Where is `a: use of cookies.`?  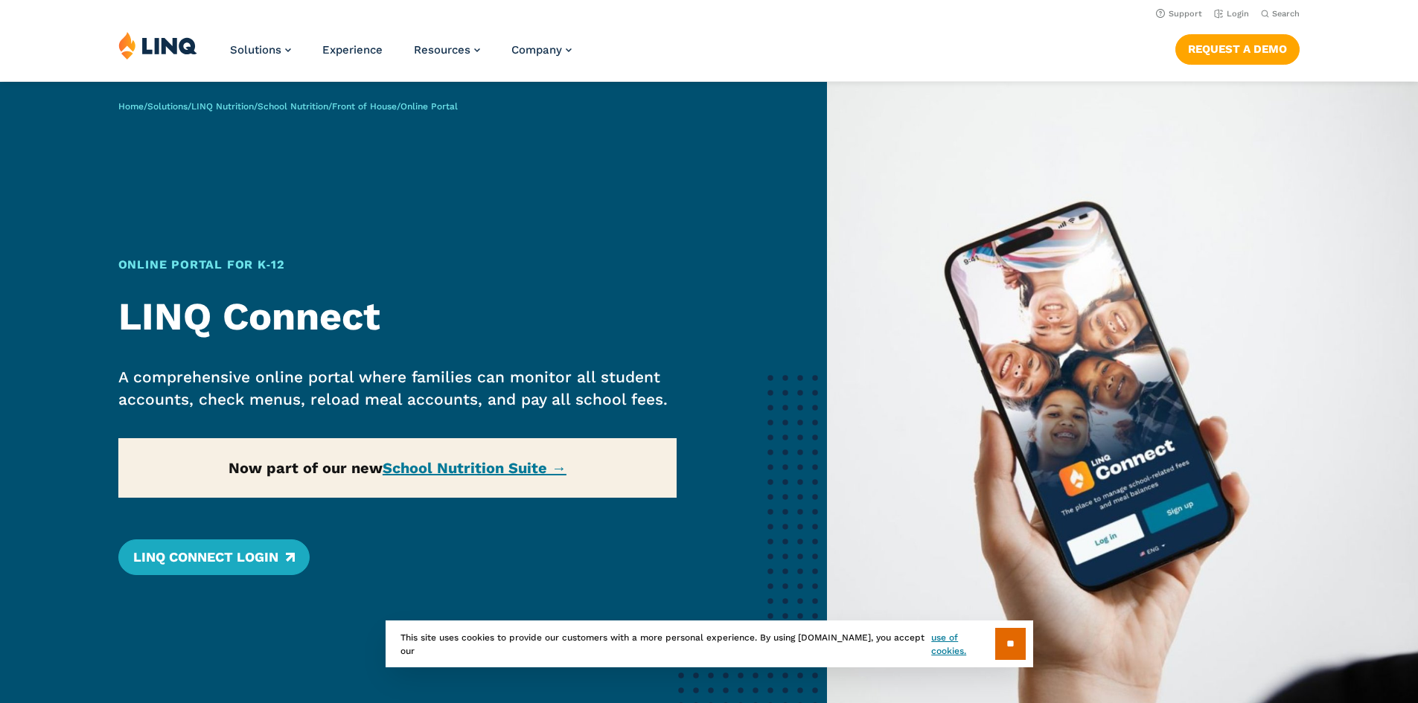 a: use of cookies. is located at coordinates (963, 645).